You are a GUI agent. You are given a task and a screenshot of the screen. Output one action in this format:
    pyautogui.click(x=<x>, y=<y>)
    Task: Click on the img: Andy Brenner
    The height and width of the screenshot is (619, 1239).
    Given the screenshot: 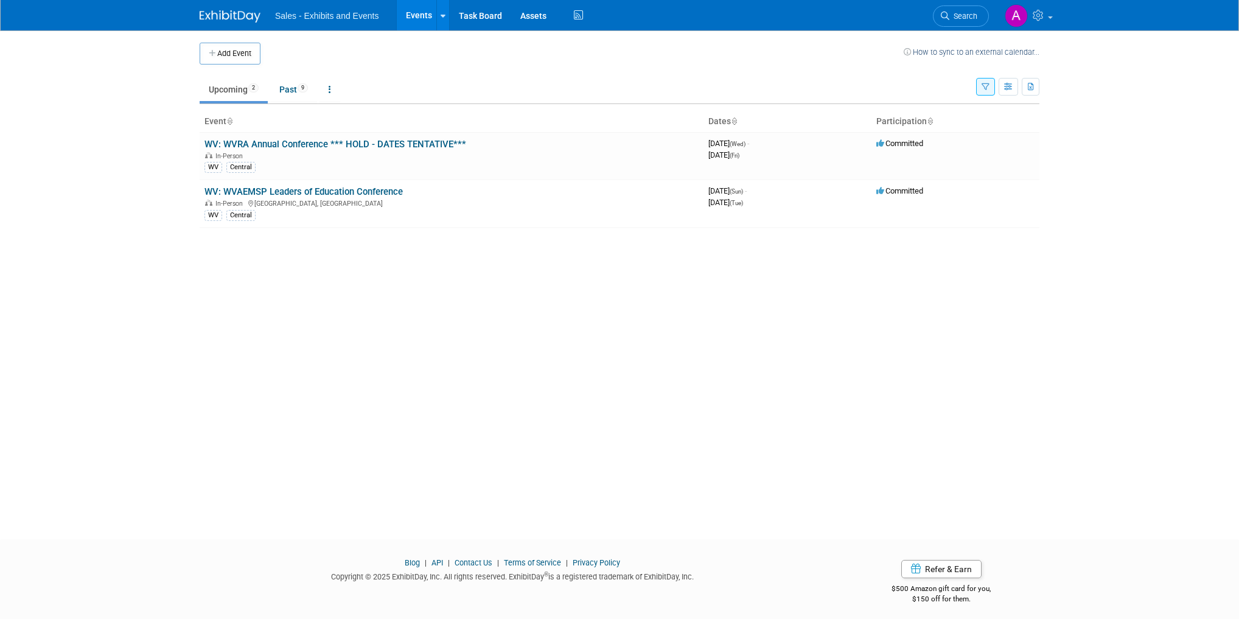 What is the action you would take?
    pyautogui.click(x=1016, y=16)
    